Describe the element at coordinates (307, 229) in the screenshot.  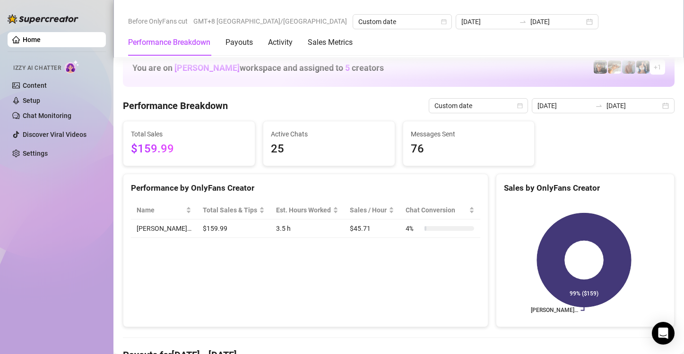
I see `td: 3.5 h` at that location.